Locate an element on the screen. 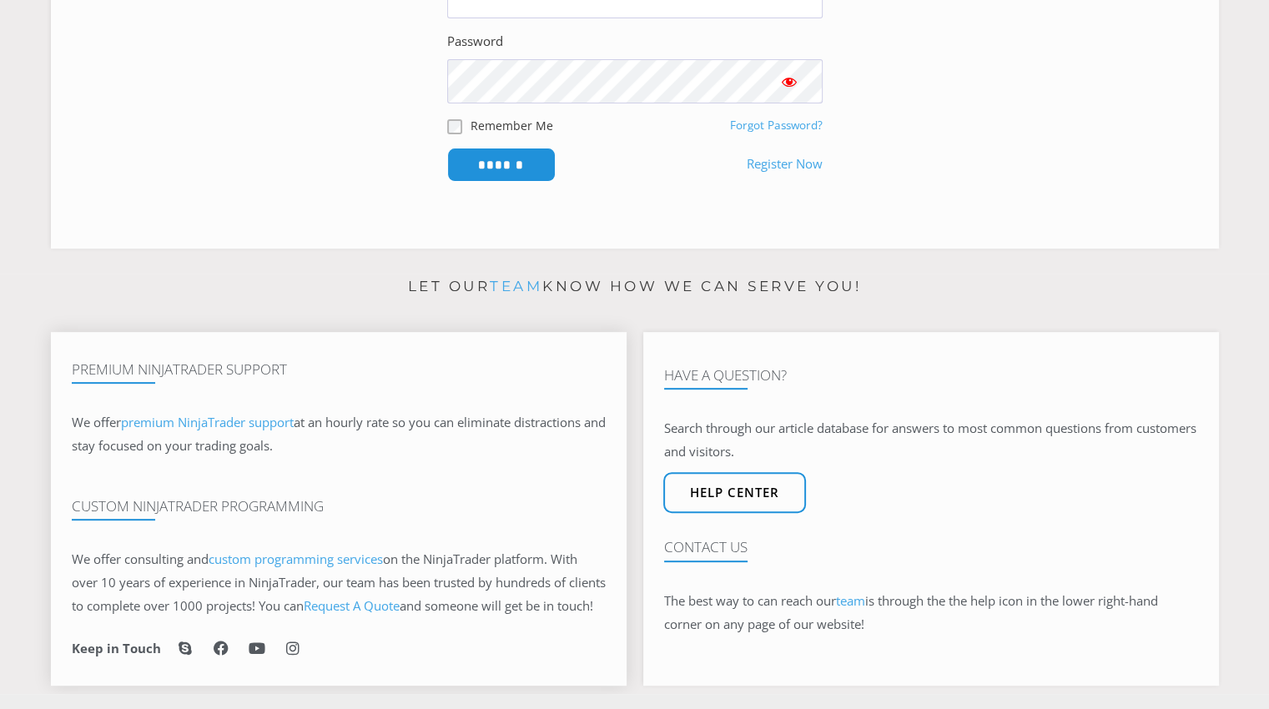  a: Help center is located at coordinates (734, 492).